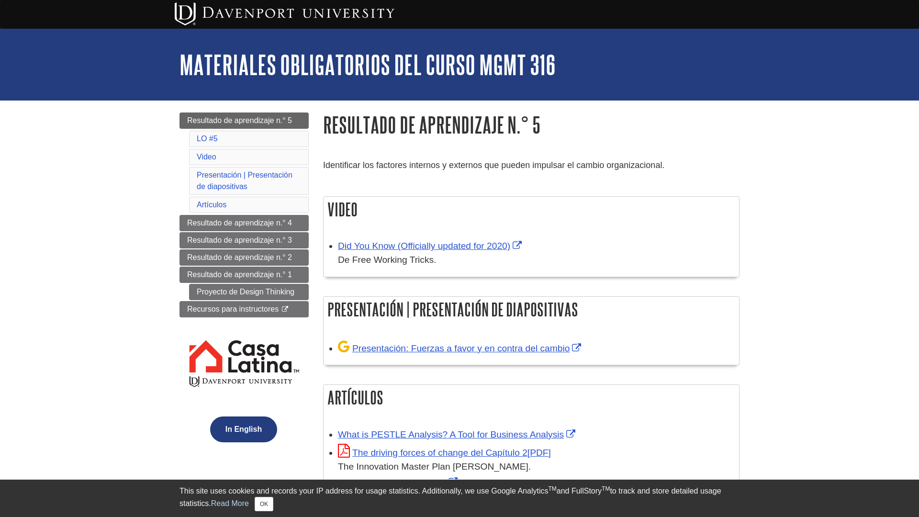 The image size is (919, 517). Describe the element at coordinates (264, 504) in the screenshot. I see `button: Close` at that location.